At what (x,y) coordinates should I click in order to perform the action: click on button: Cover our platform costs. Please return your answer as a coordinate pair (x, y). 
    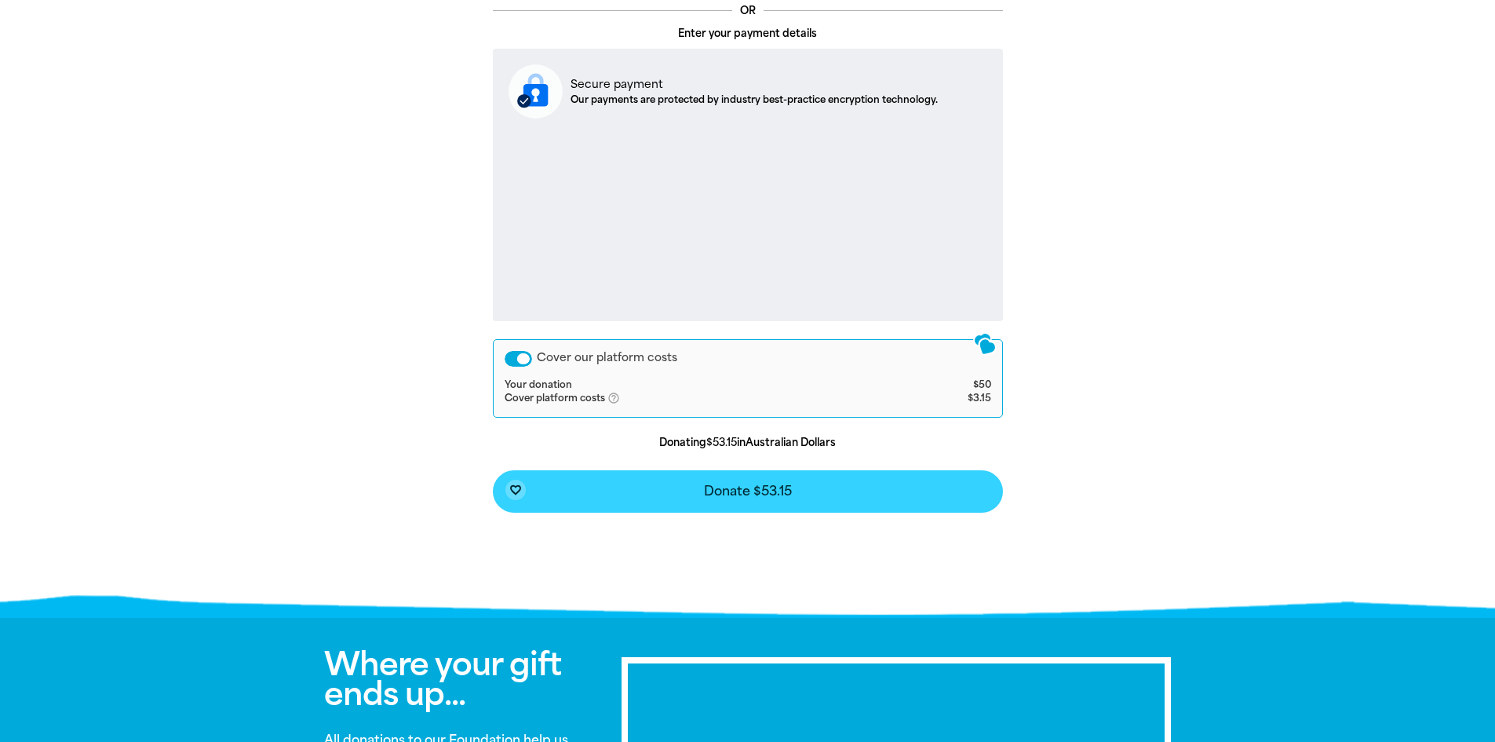
    Looking at the image, I should click on (518, 359).